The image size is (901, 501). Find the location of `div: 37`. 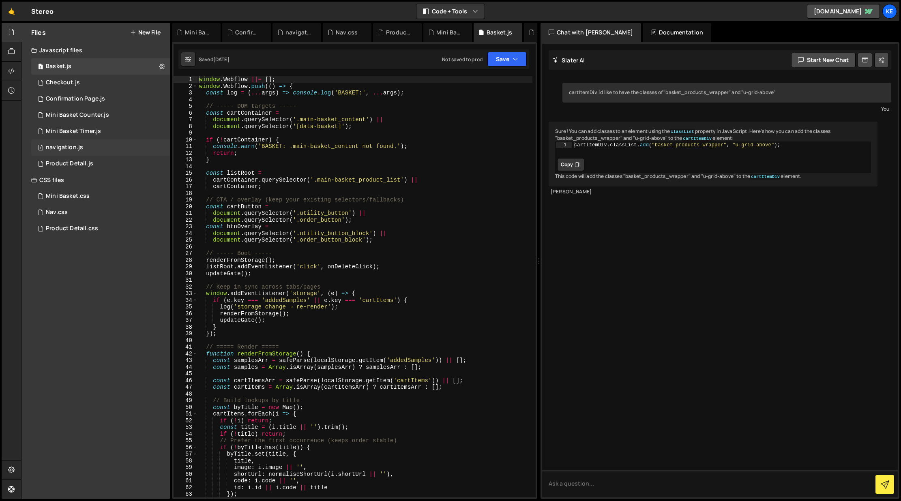

div: 37 is located at coordinates (185, 320).